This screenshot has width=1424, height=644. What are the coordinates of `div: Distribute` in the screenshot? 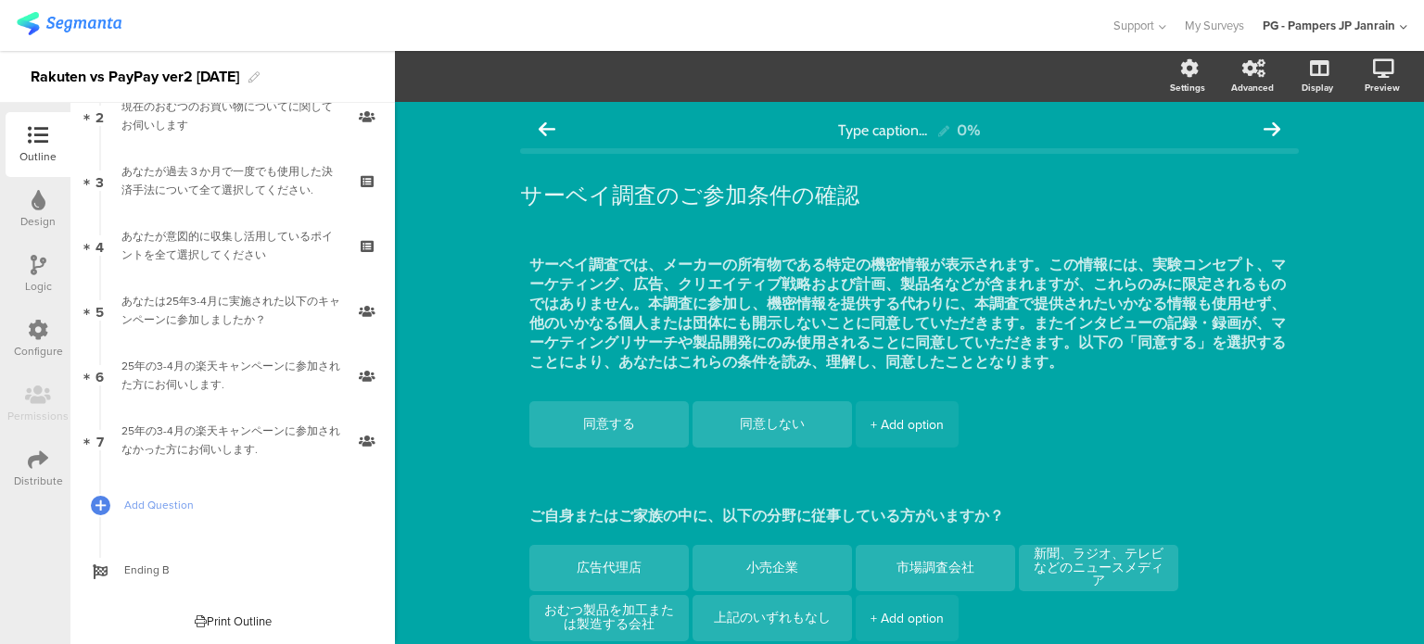 It's located at (38, 481).